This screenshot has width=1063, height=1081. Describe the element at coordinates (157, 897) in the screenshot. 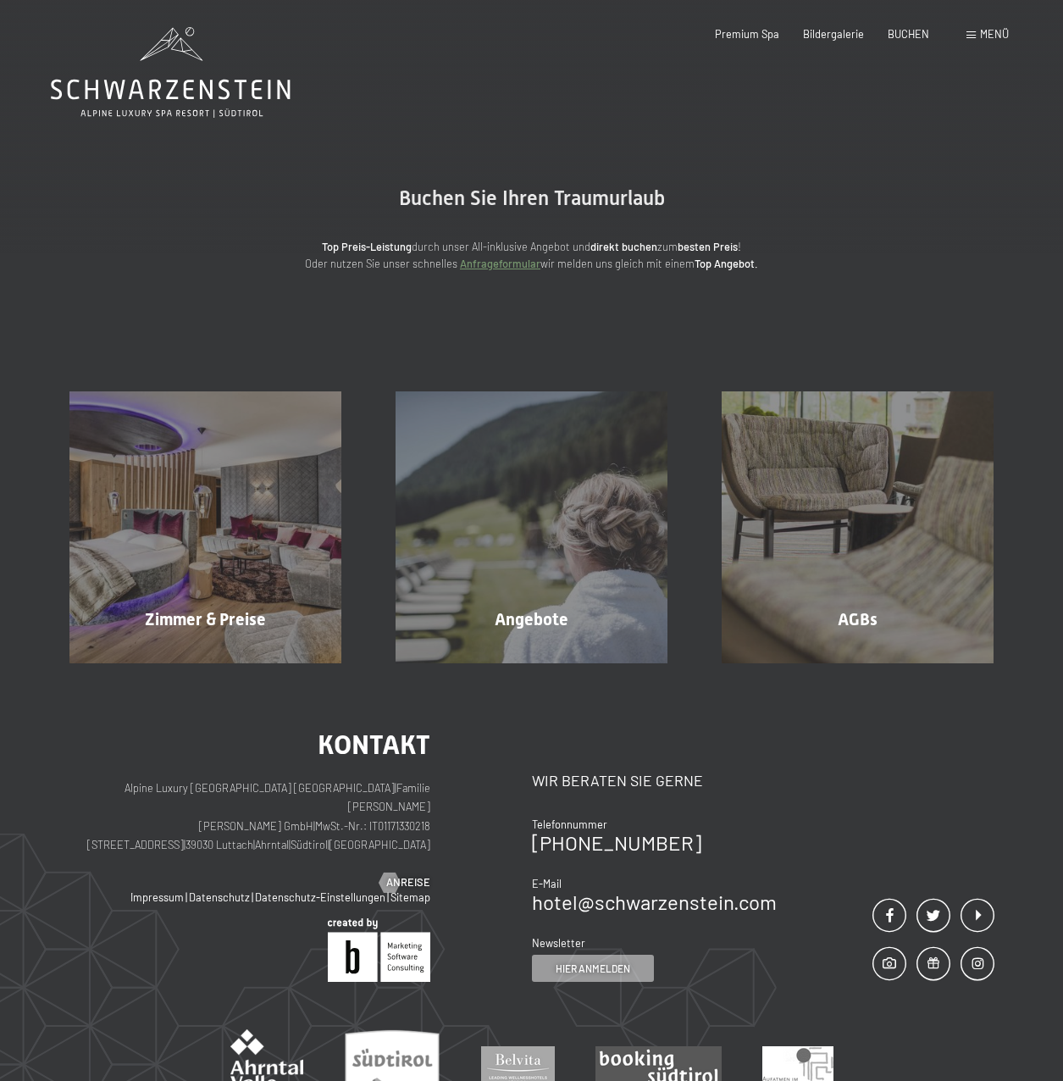

I see `a: Impressum` at that location.